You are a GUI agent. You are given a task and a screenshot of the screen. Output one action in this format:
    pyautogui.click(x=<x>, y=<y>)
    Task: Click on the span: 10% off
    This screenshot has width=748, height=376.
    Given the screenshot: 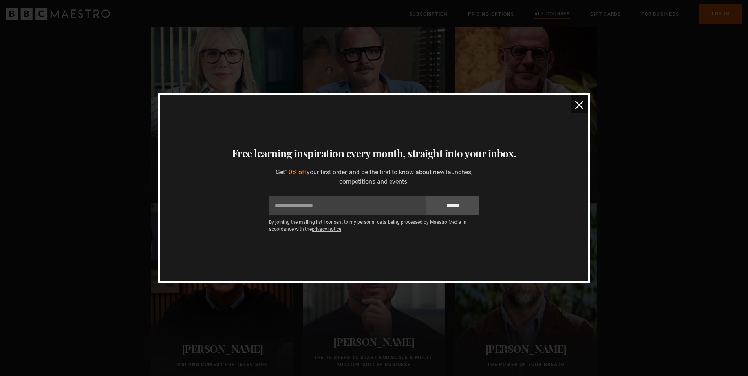 What is the action you would take?
    pyautogui.click(x=296, y=172)
    